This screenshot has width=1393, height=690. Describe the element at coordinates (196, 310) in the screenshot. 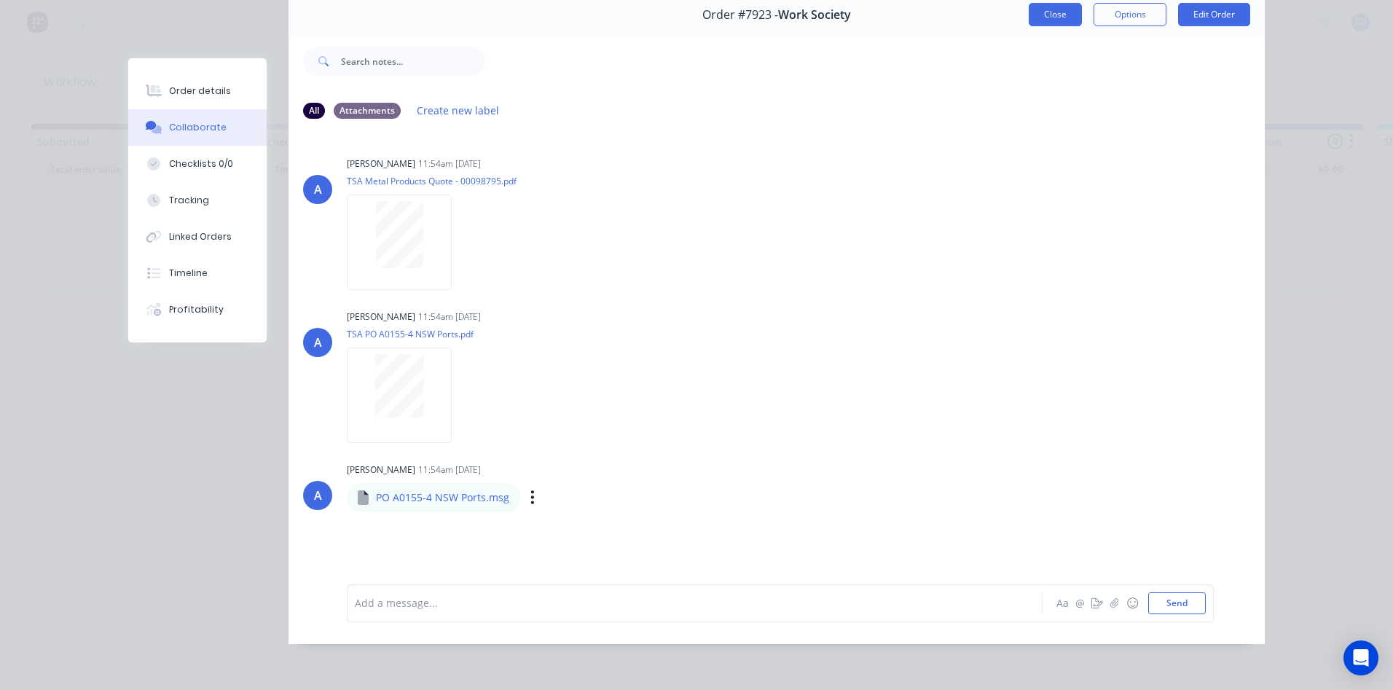

I see `div: Profitability` at that location.